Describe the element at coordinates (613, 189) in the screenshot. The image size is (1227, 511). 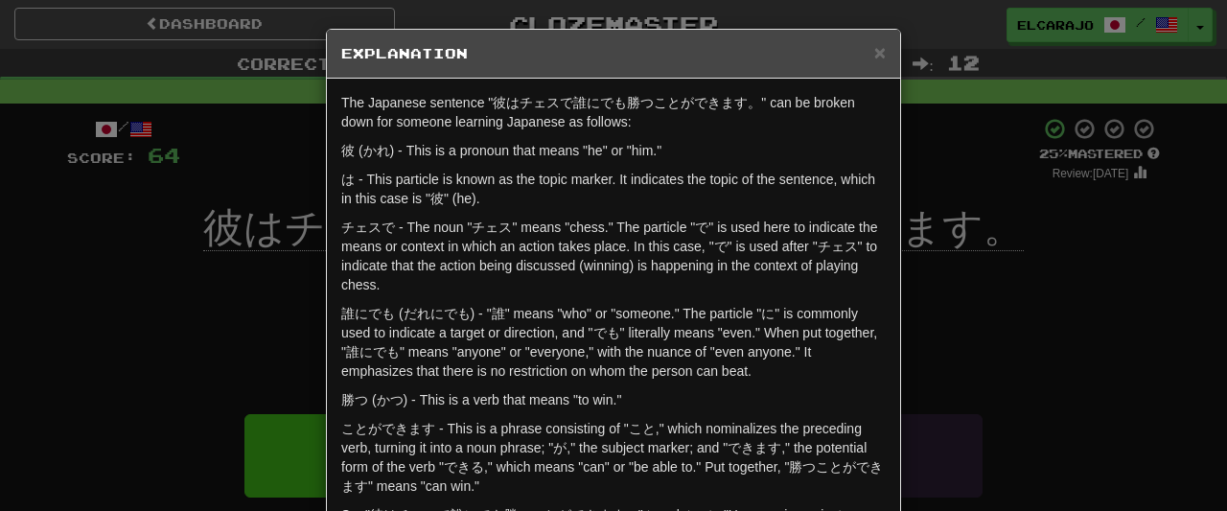
I see `p: は - This particle is known as the topic marker. It indicates the topic of the sentence, which in ...` at that location.